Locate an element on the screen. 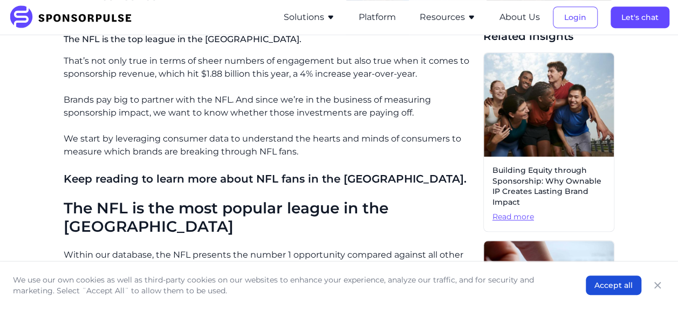 The height and width of the screenshot is (309, 678). span: Read more is located at coordinates (549, 217).